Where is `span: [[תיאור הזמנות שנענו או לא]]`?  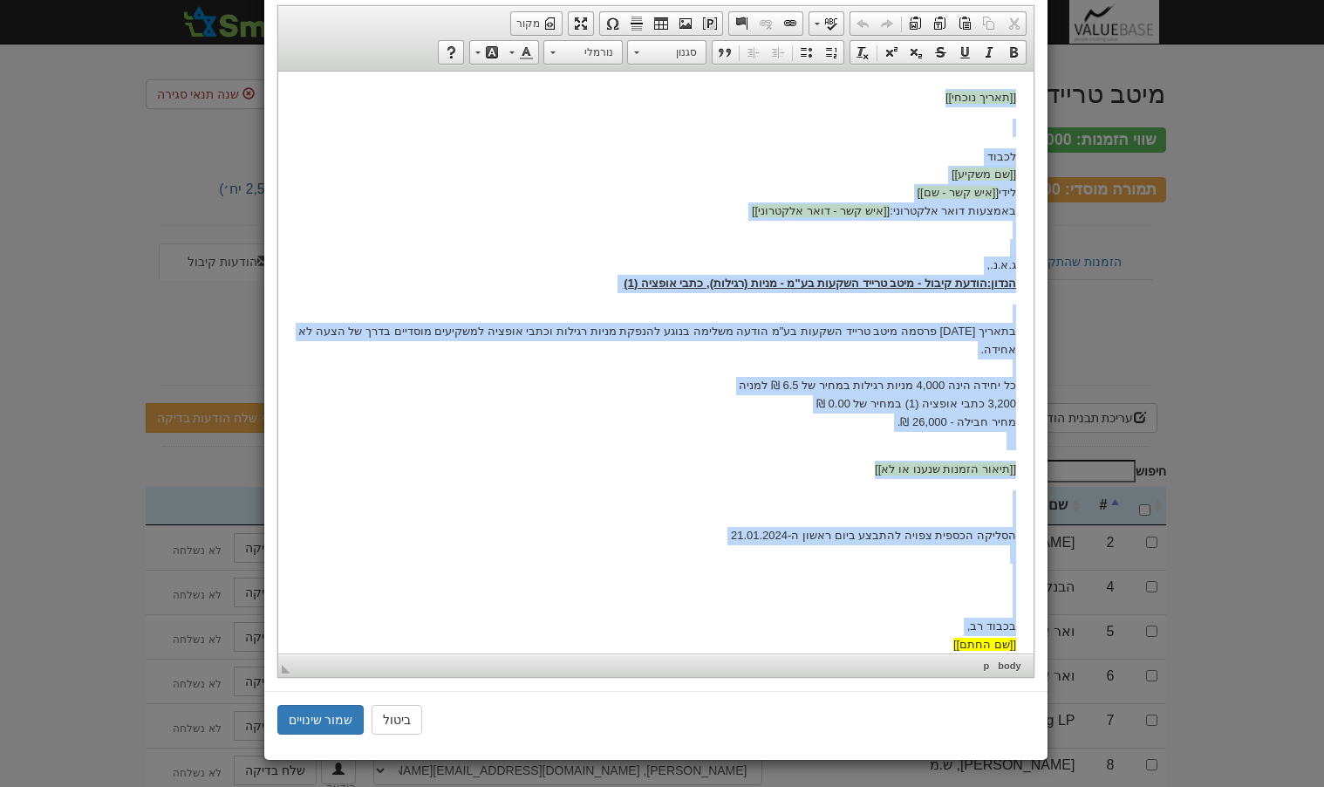 span: [[תיאור הזמנות שנענו או לא]] is located at coordinates (667, 397).